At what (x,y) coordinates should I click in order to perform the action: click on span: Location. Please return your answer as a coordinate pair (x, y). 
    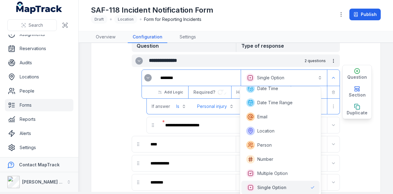
    Looking at the image, I should click on (266, 131).